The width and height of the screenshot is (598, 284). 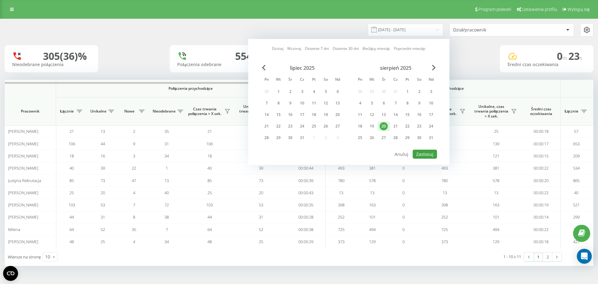 I want to click on div: ndz 17 sie 2025, so click(x=431, y=115).